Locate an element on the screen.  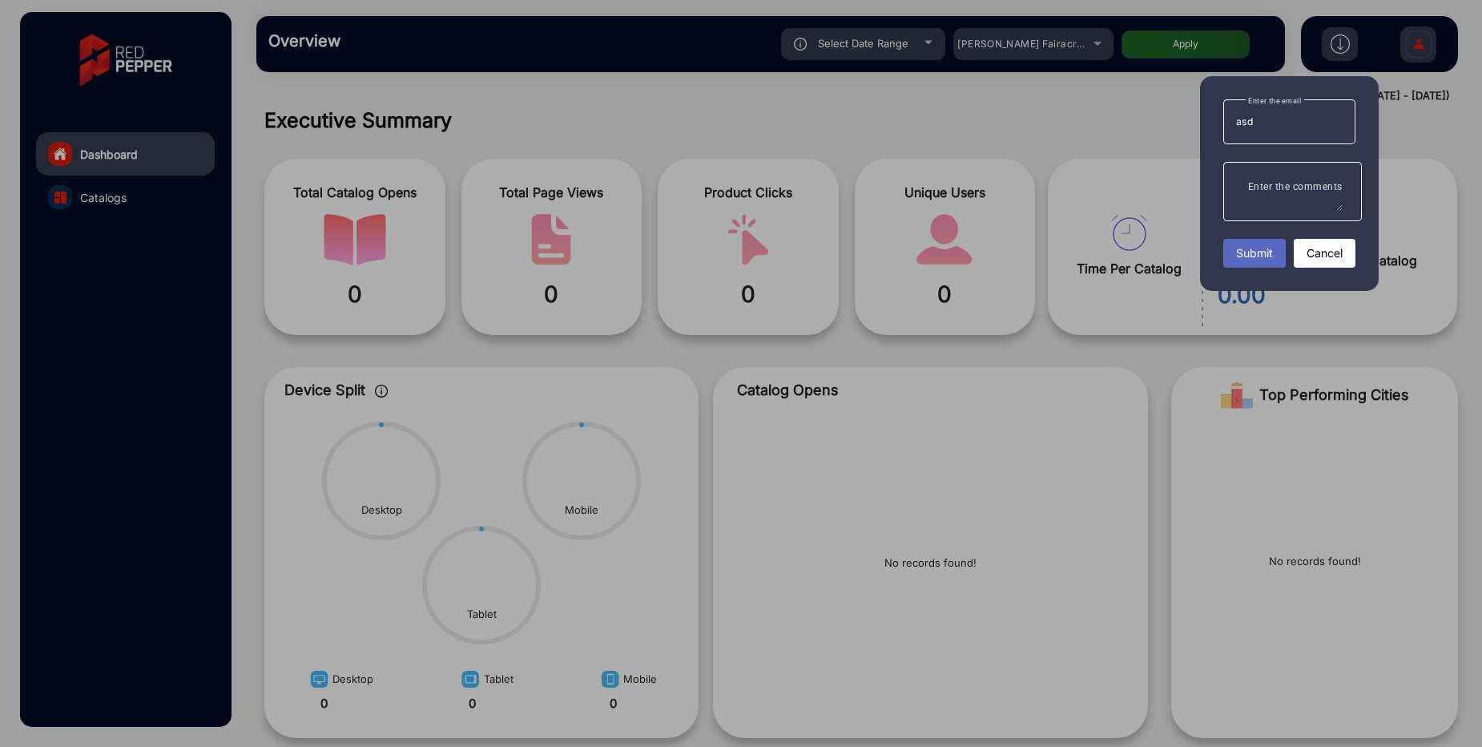
button: Submit is located at coordinates (1255, 253).